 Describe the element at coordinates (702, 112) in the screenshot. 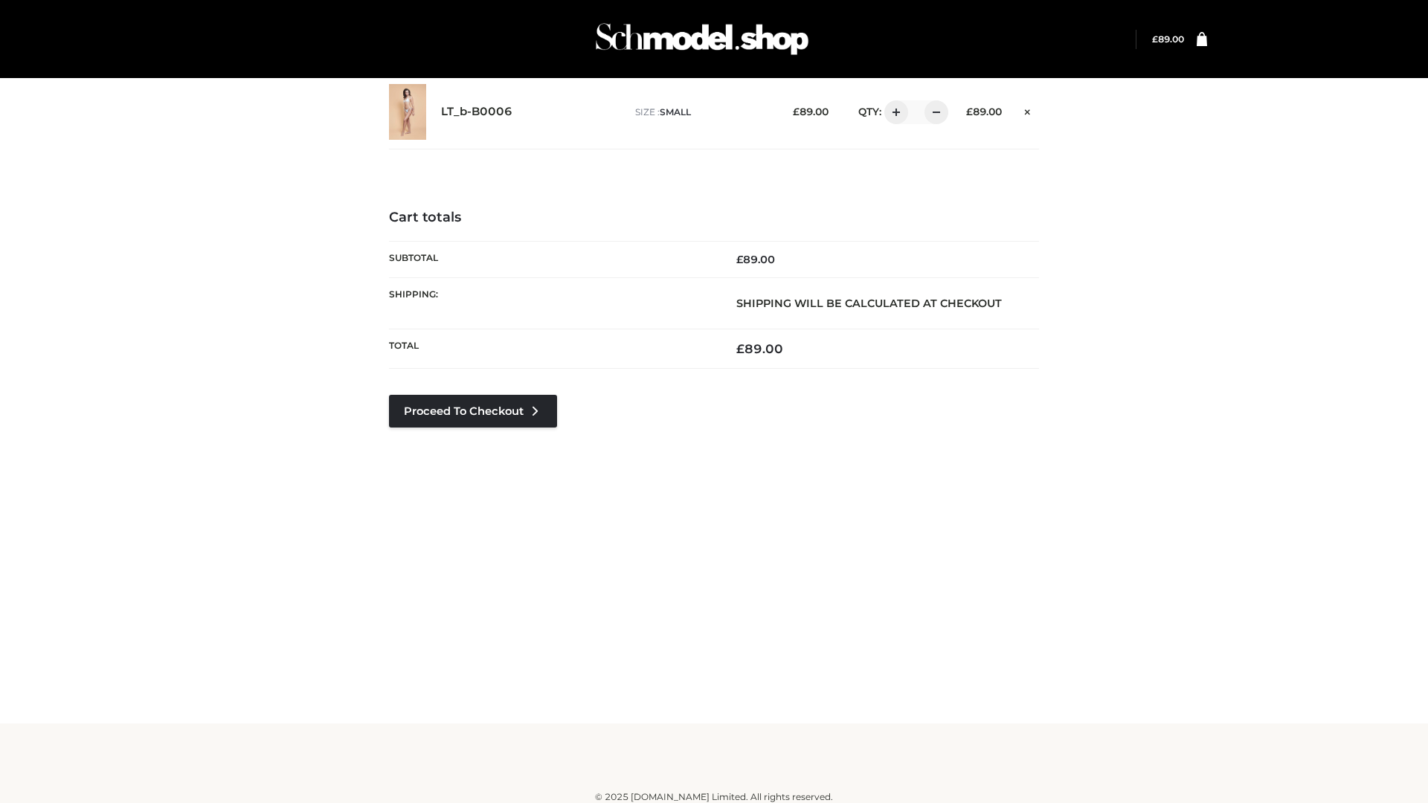

I see `p: size :` at that location.